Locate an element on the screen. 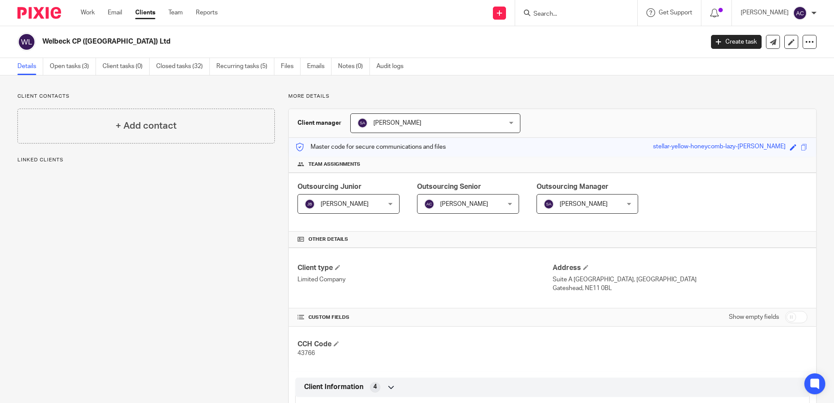 The height and width of the screenshot is (403, 834). a: Work is located at coordinates (88, 13).